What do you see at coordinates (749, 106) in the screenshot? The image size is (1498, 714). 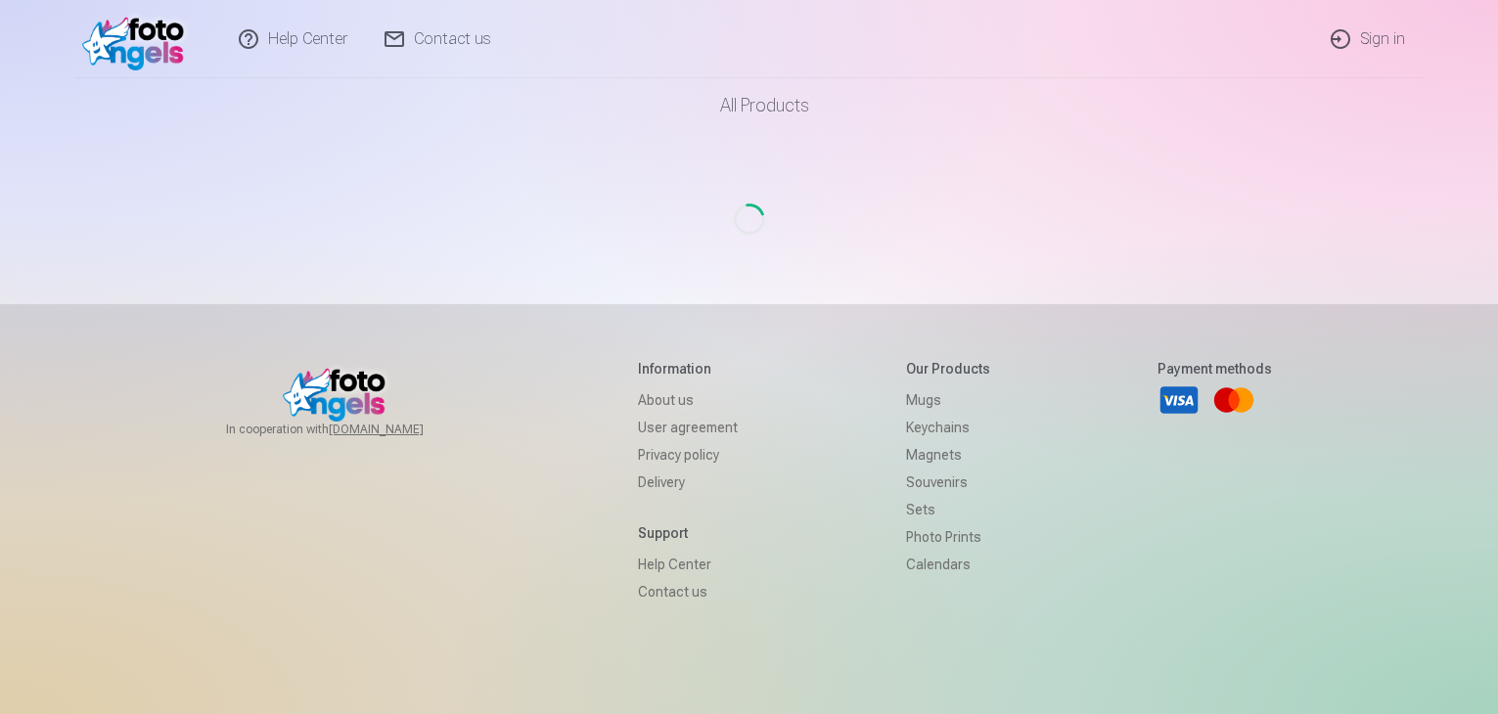 I see `a: All products` at bounding box center [749, 106].